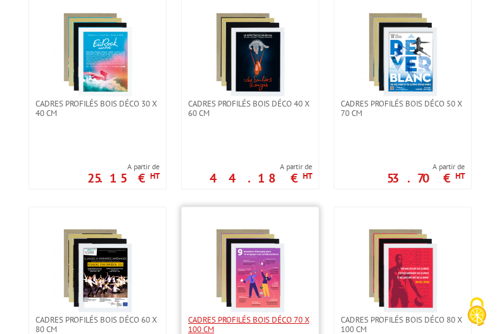  Describe the element at coordinates (403, 108) in the screenshot. I see `a: Cadres Profilés Bois Déco 50 x 70 cm` at that location.